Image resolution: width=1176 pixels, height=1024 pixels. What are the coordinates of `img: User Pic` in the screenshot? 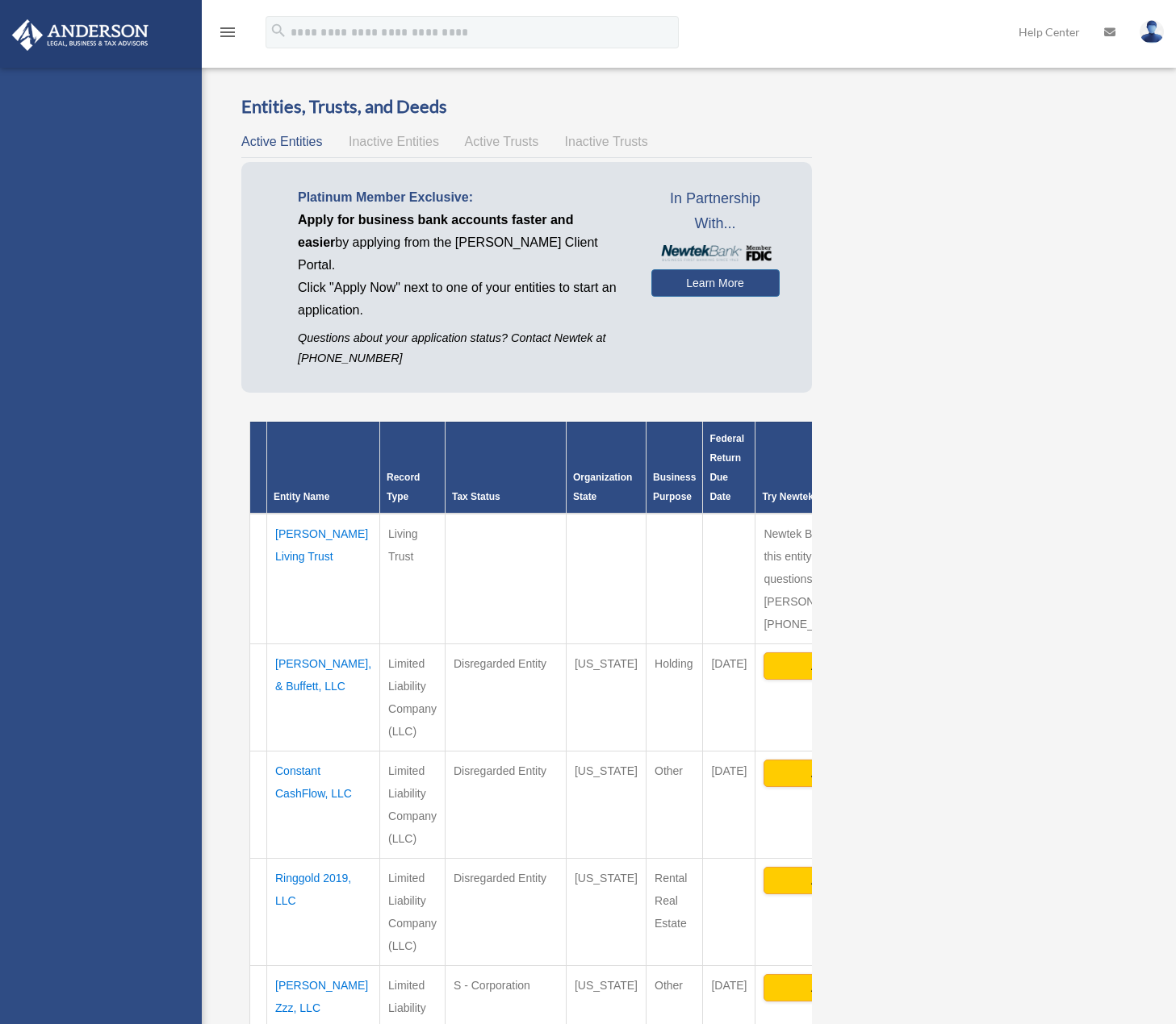 It's located at (1152, 32).